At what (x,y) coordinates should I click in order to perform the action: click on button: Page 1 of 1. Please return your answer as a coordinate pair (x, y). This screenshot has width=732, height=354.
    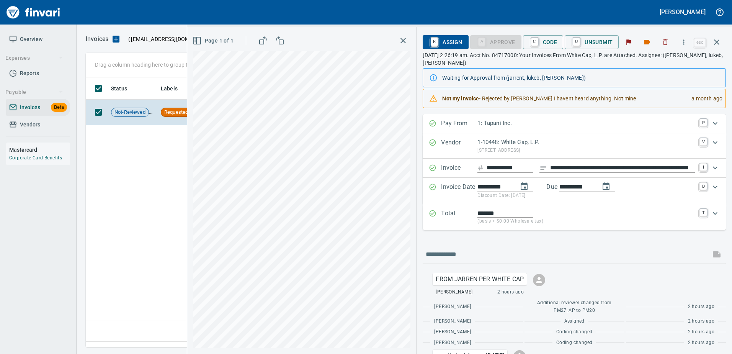
    Looking at the image, I should click on (214, 41).